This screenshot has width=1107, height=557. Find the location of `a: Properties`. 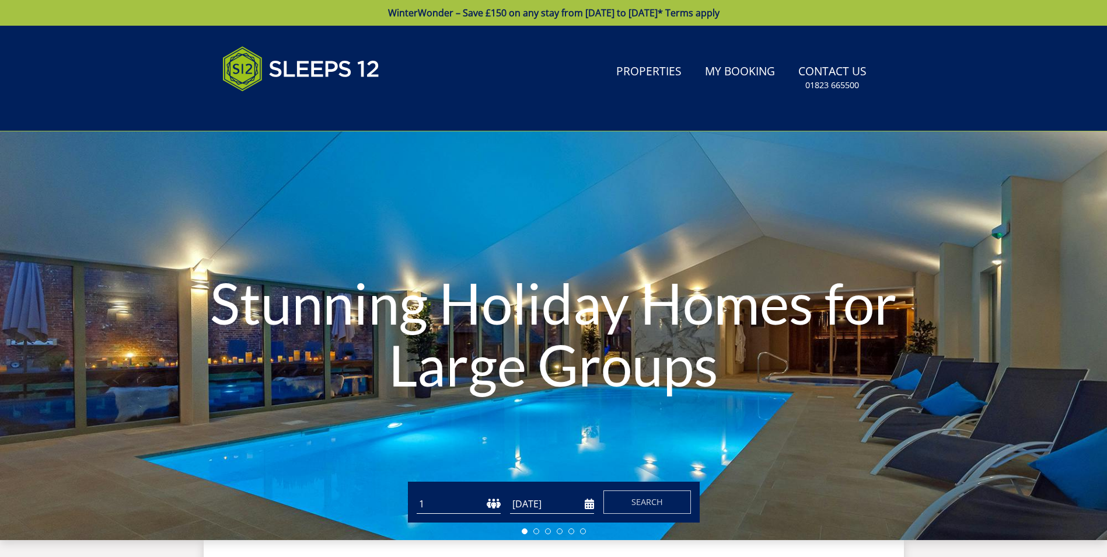

a: Properties is located at coordinates (649, 72).